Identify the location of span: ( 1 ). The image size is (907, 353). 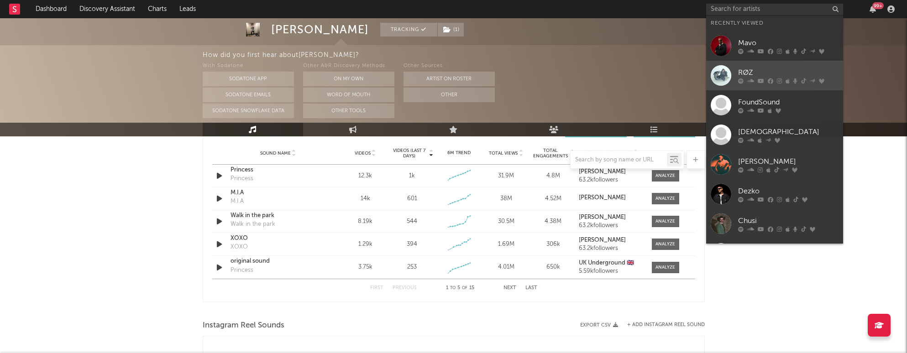
(451, 30).